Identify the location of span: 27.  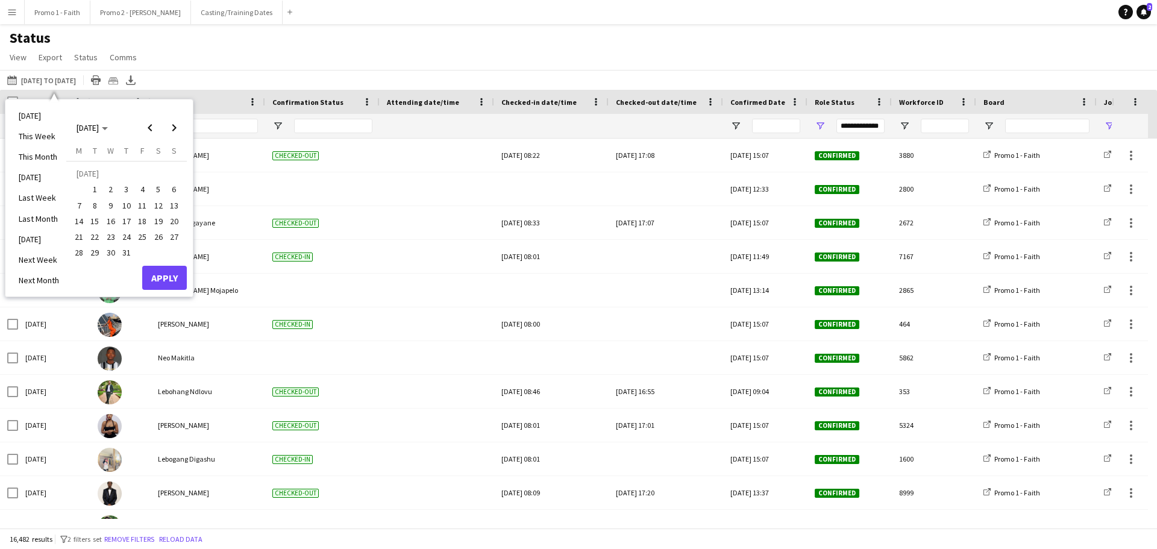
(174, 237).